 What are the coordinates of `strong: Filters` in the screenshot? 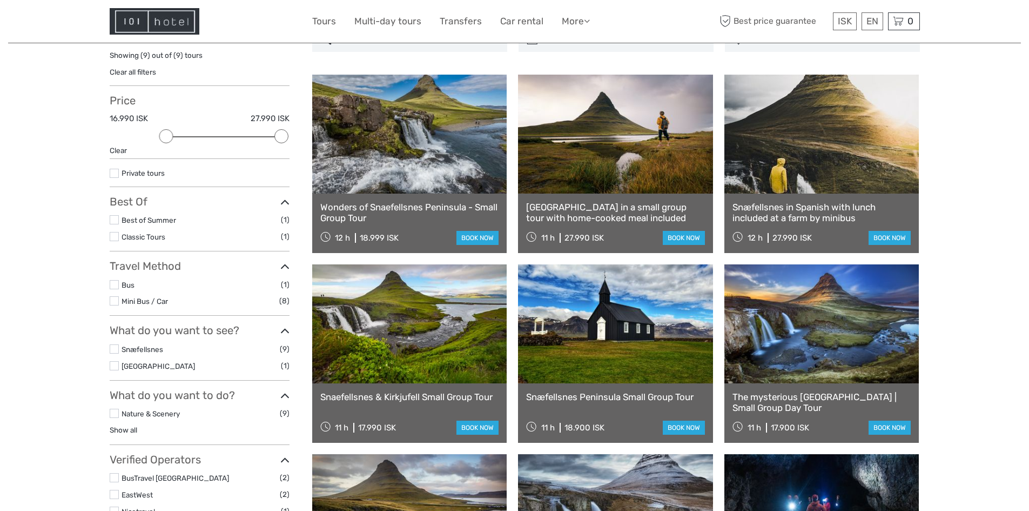 It's located at (125, 38).